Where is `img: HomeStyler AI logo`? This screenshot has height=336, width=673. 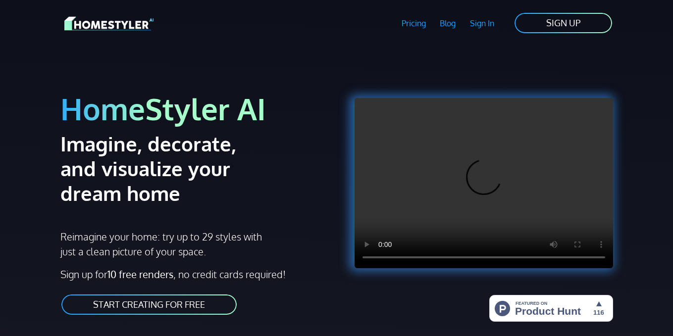 img: HomeStyler AI logo is located at coordinates (109, 23).